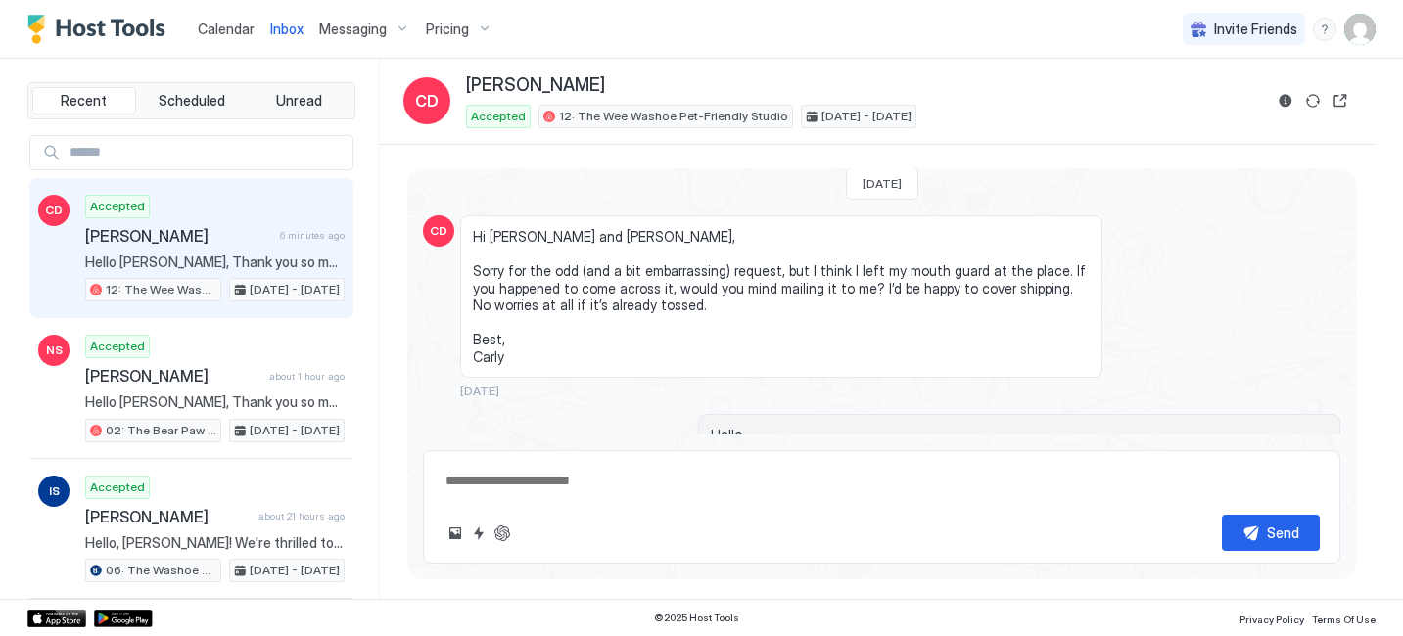 The width and height of the screenshot is (1403, 636). Describe the element at coordinates (1271, 533) in the screenshot. I see `button: Send` at that location.